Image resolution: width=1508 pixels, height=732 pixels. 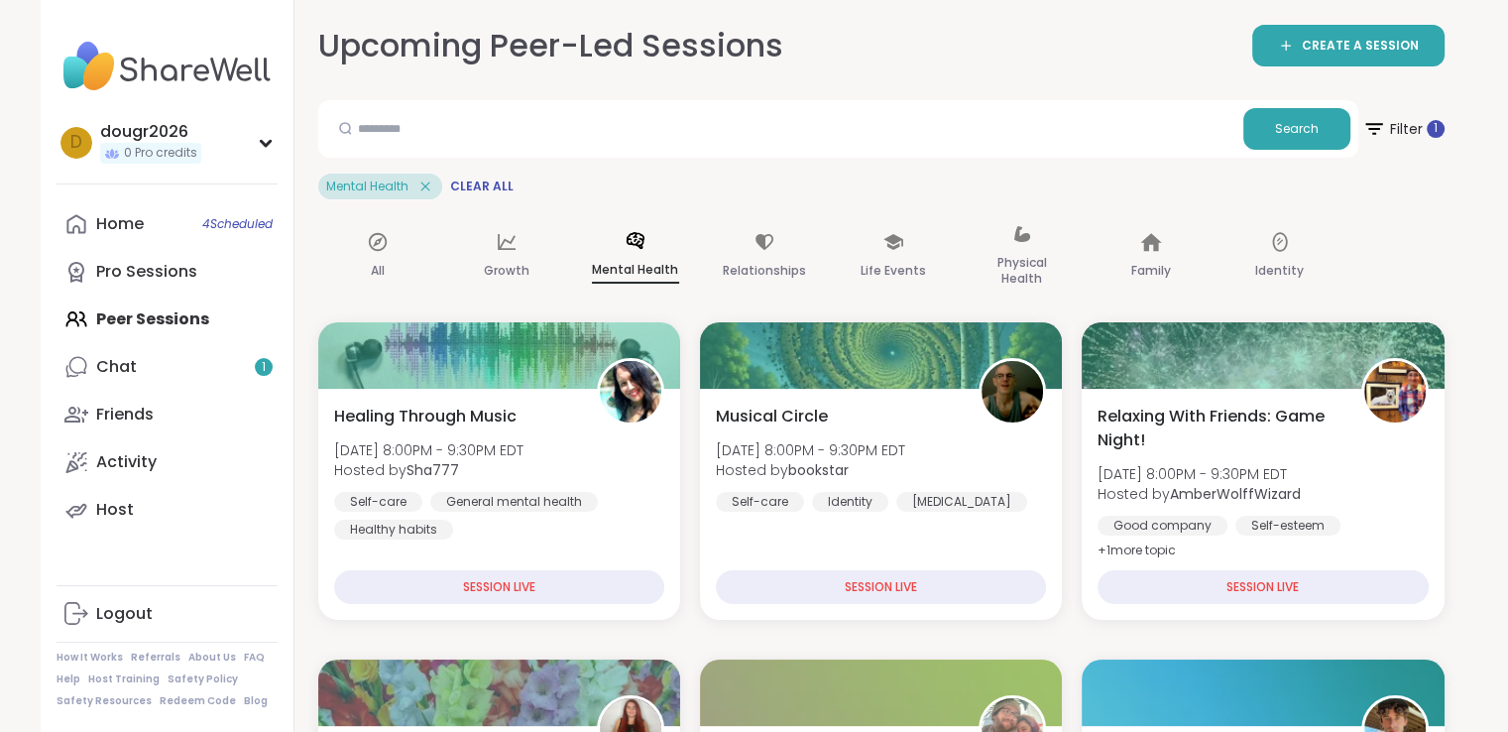 I want to click on h2: Upcoming Peer-Led Sessions, so click(x=550, y=46).